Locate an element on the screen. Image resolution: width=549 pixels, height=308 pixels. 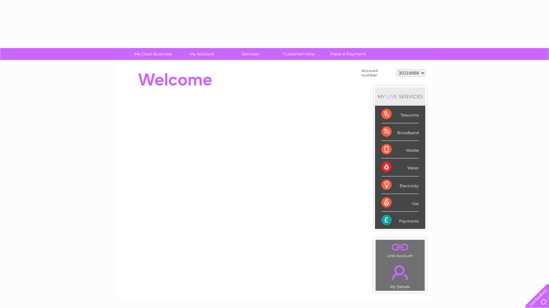
a: My Account is located at coordinates (202, 54).